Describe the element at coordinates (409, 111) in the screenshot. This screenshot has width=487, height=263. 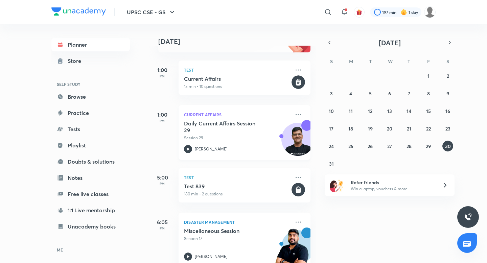
I see `button: August 14, 2025` at that location.